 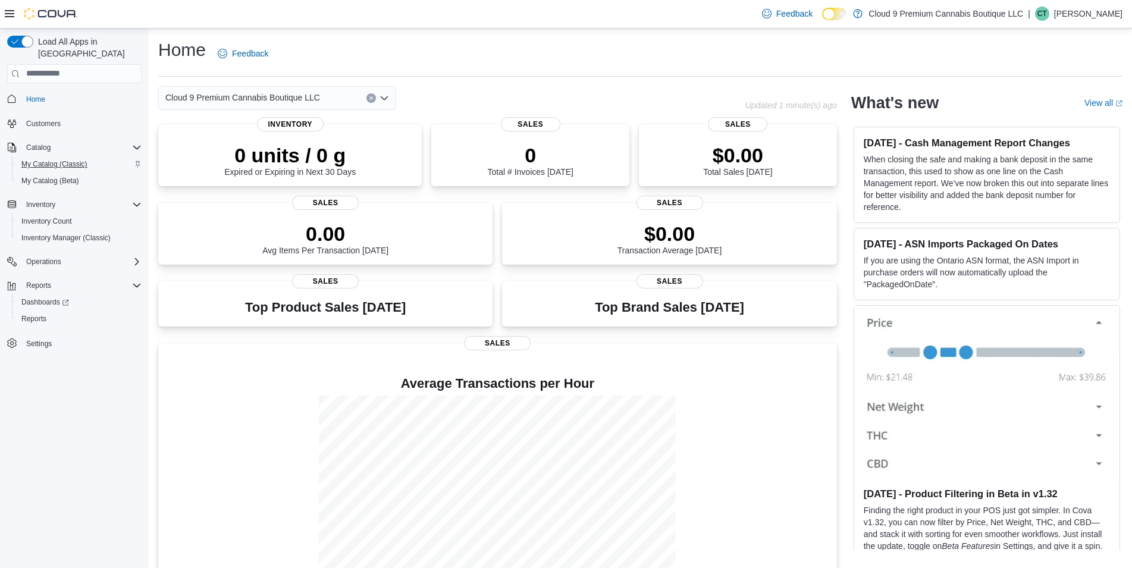 What do you see at coordinates (1042, 14) in the screenshot?
I see `div: Cami Terry` at bounding box center [1042, 14].